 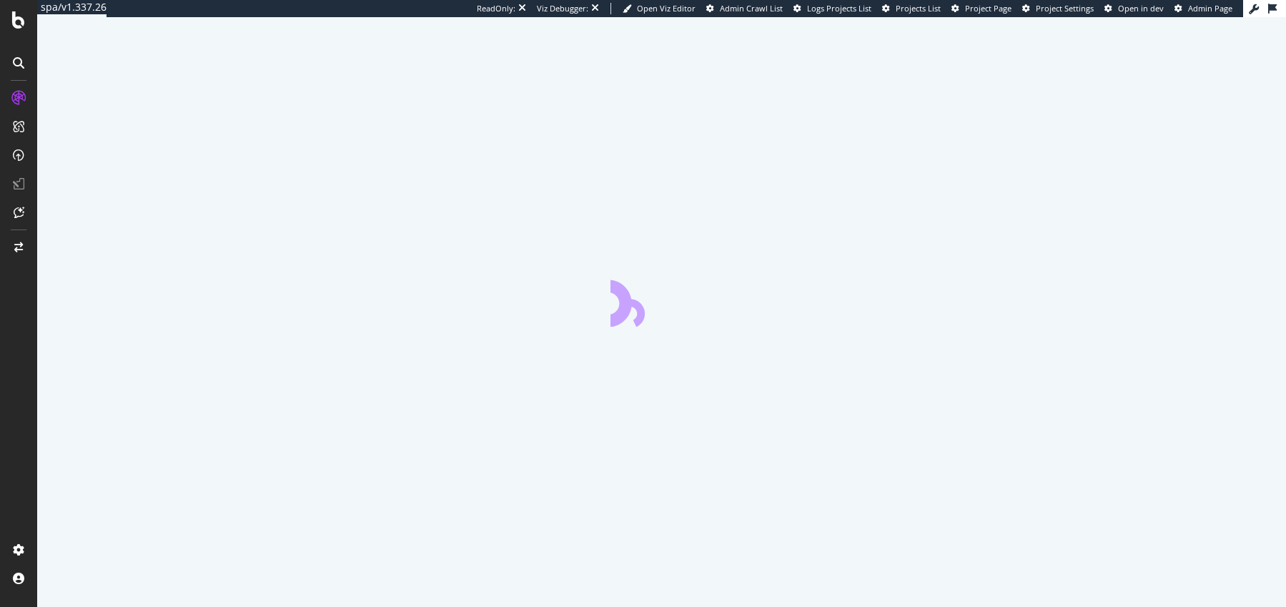 I want to click on span: Project Settings, so click(x=1064, y=8).